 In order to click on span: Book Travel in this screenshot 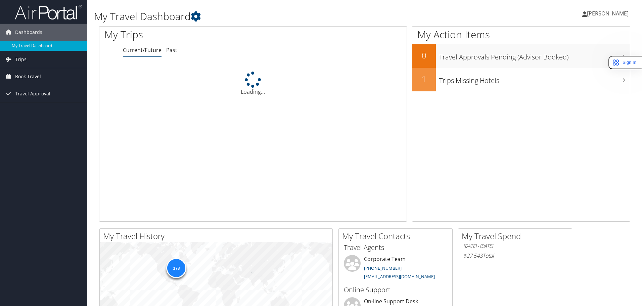, I will do `click(28, 77)`.